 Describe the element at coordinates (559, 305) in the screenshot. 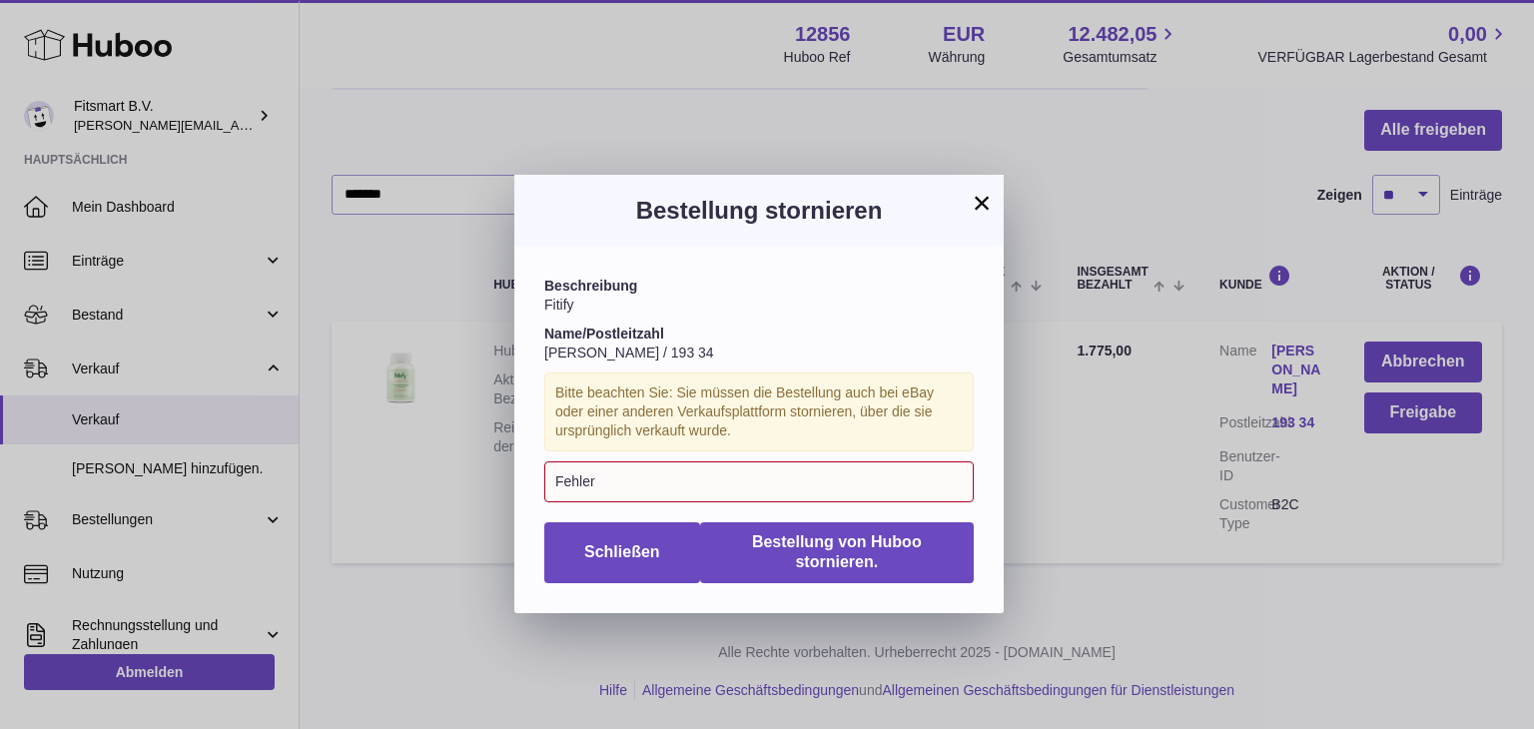

I see `span: Fitify` at that location.